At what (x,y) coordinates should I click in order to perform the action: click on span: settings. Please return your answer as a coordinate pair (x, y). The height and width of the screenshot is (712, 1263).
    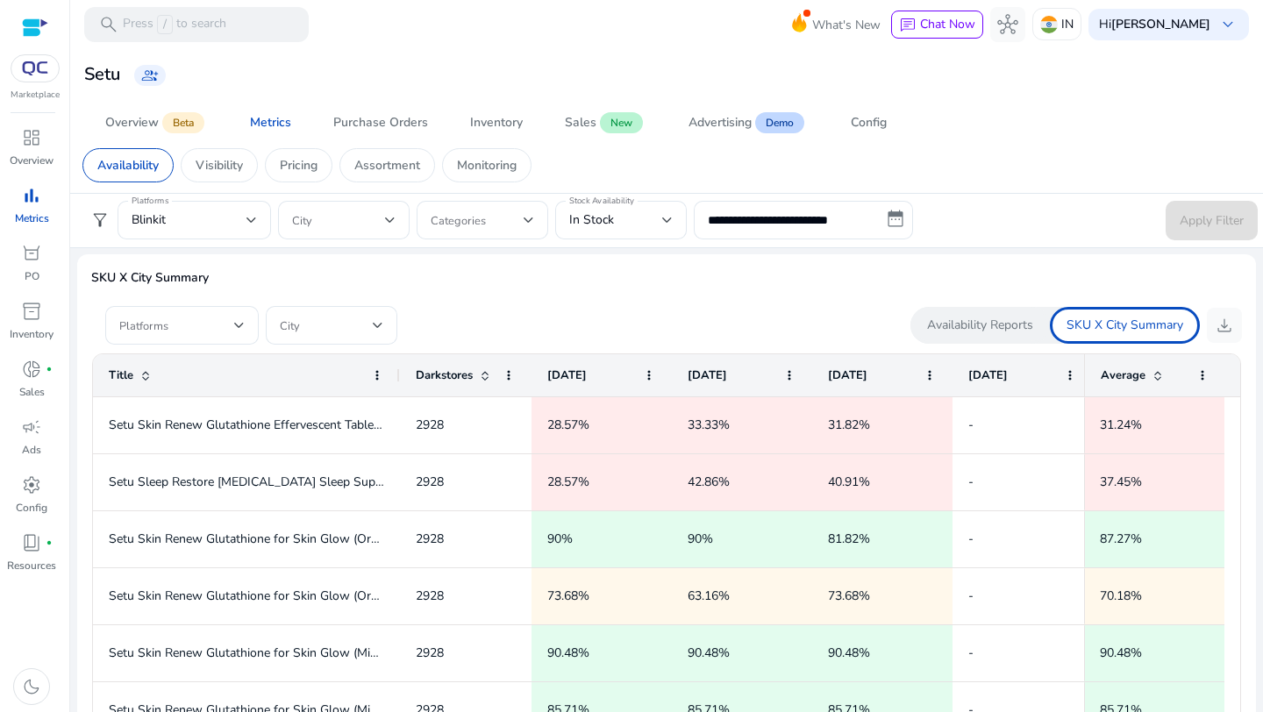
    Looking at the image, I should click on (32, 485).